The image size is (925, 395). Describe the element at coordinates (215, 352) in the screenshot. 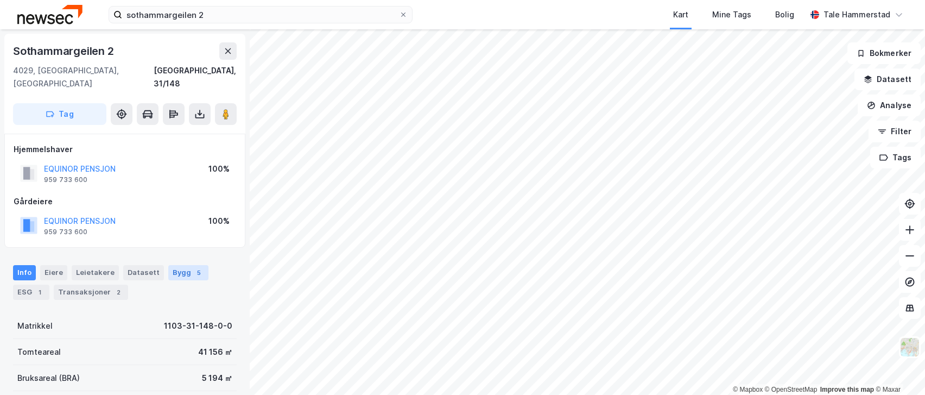

I see `div: 41 156 ㎡` at that location.